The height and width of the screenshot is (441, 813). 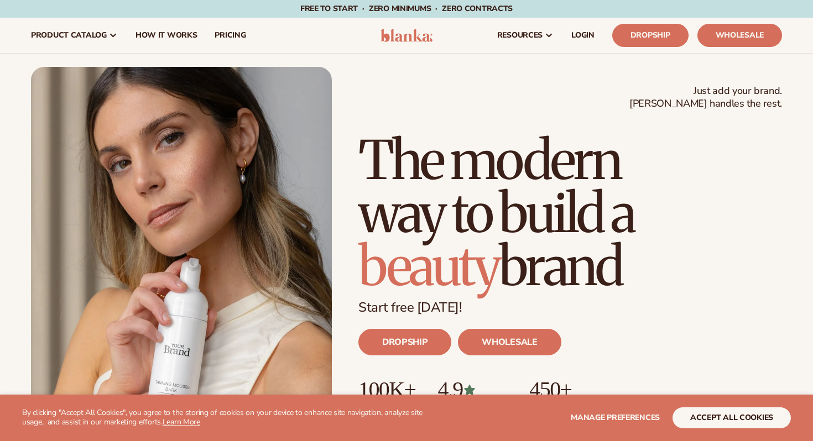 What do you see at coordinates (571, 390) in the screenshot?
I see `p: 450+` at bounding box center [571, 390].